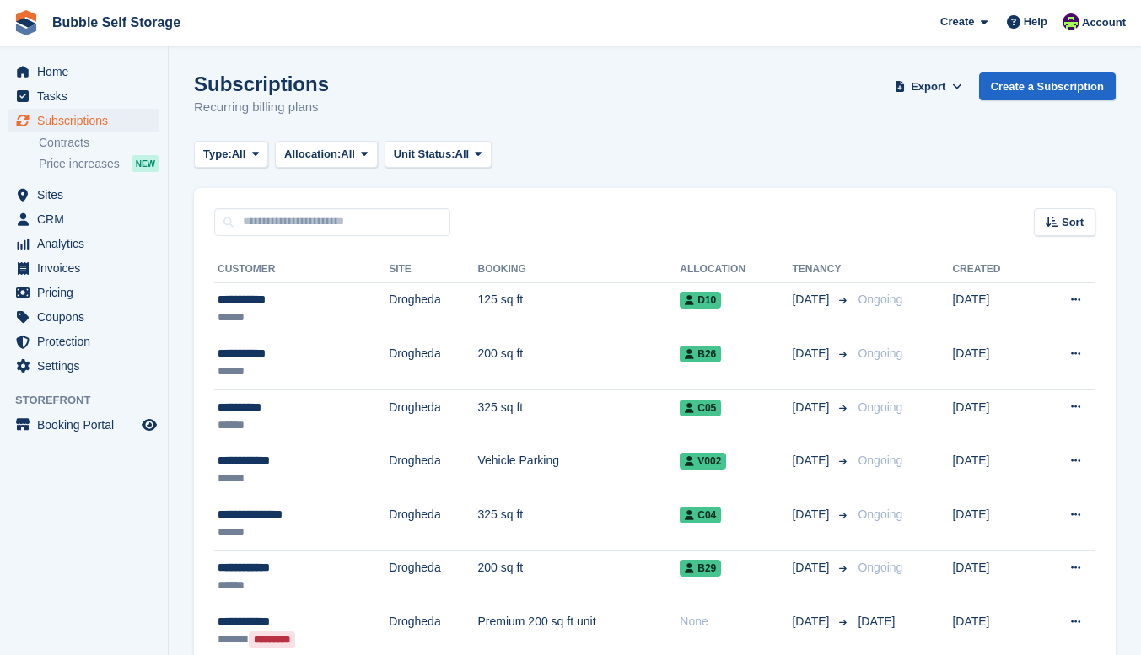 The image size is (1141, 655). What do you see at coordinates (578, 270) in the screenshot?
I see `th: Booking` at bounding box center [578, 270].